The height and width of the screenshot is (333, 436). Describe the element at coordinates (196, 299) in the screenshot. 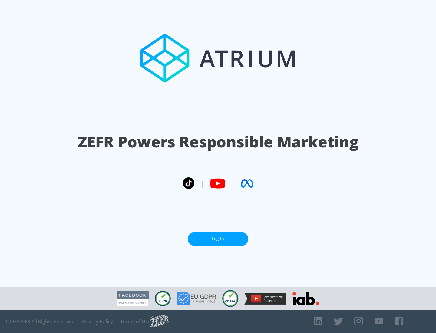

I see `img: GDPR Compliant` at that location.